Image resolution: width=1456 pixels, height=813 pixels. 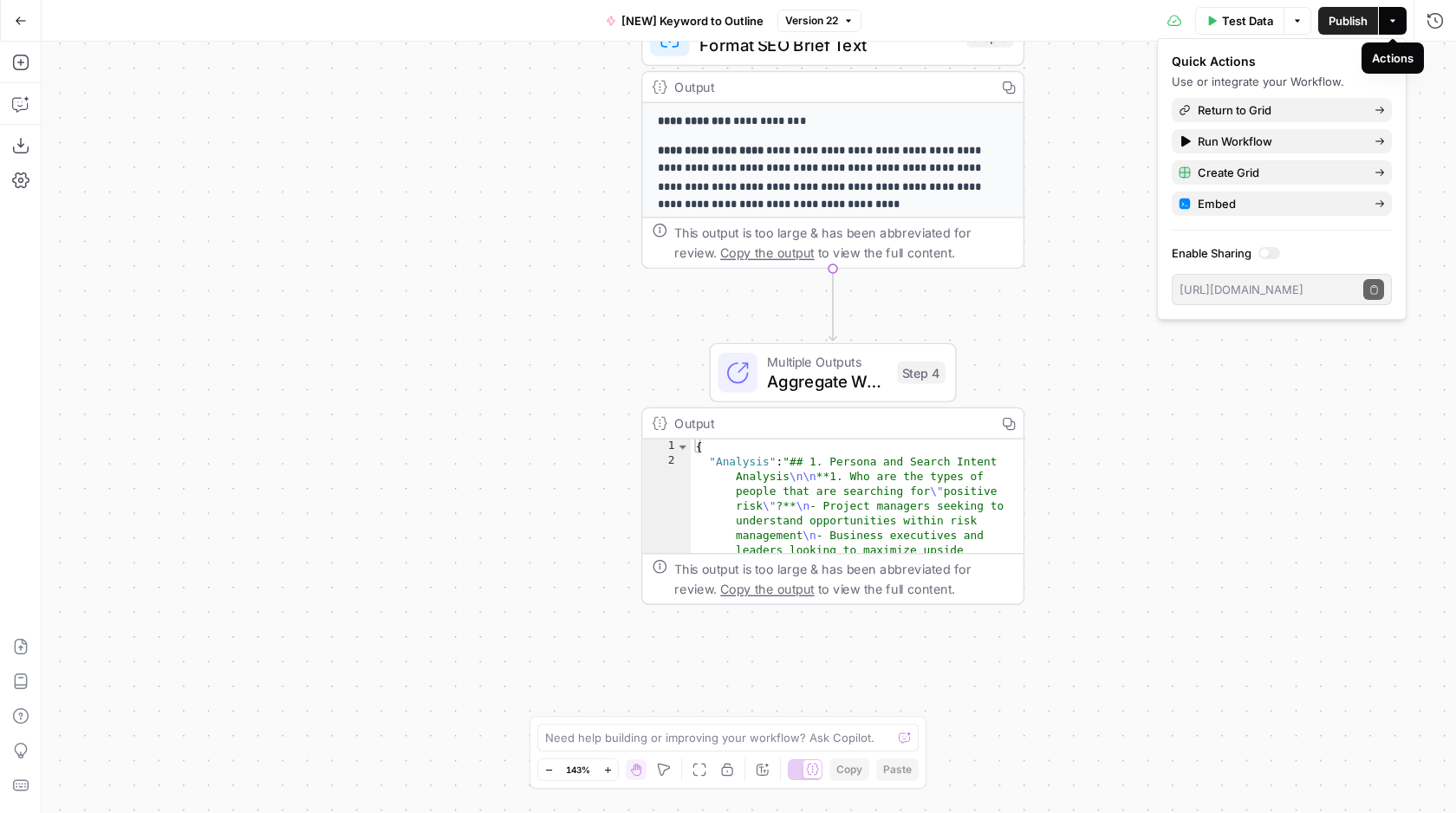 What do you see at coordinates (849, 770) in the screenshot?
I see `span: Copy` at bounding box center [849, 770].